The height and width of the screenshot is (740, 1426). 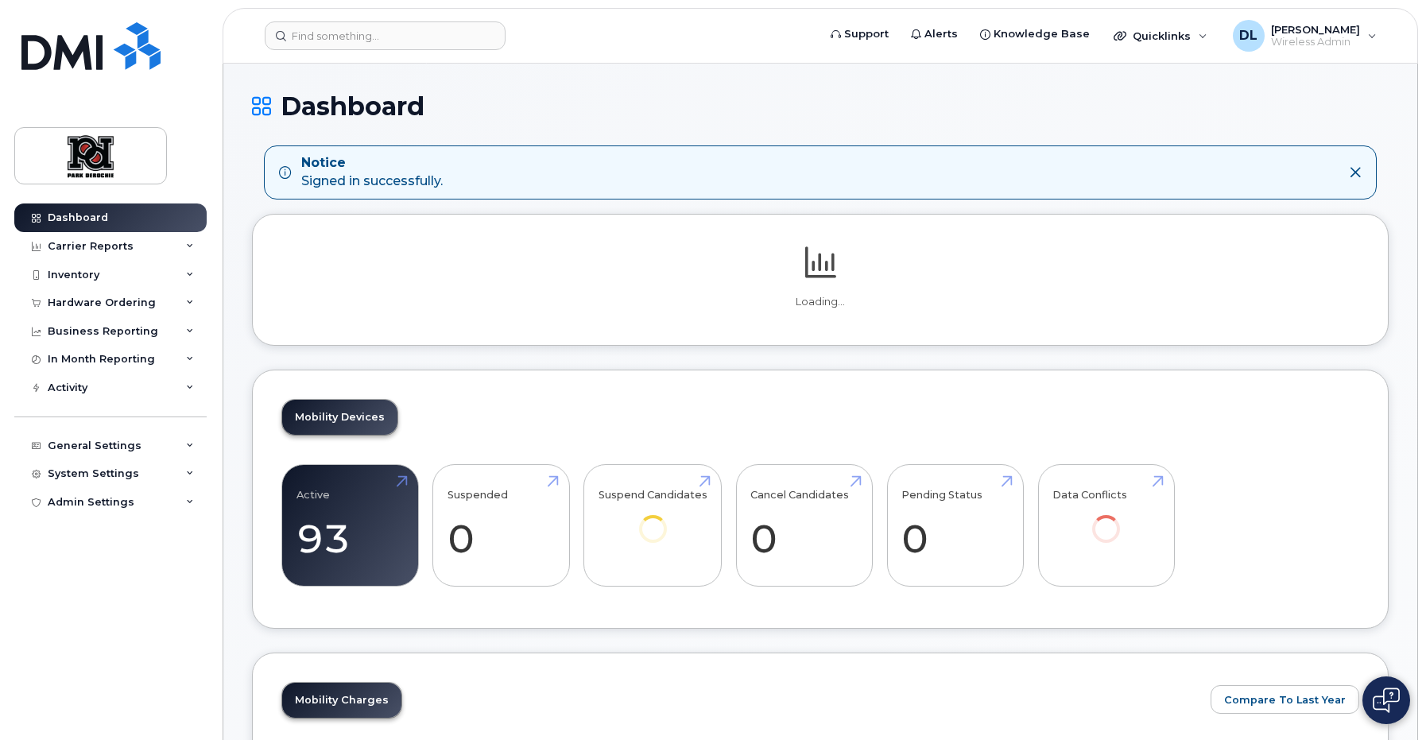 I want to click on p: Loading..., so click(x=821, y=302).